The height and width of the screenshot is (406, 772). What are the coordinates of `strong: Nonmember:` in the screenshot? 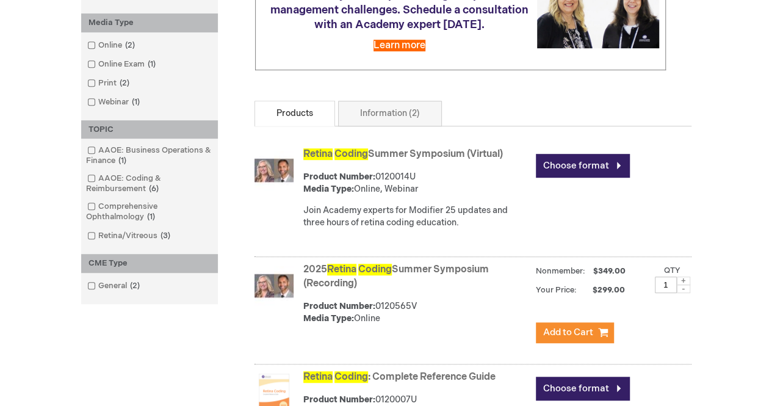 It's located at (560, 271).